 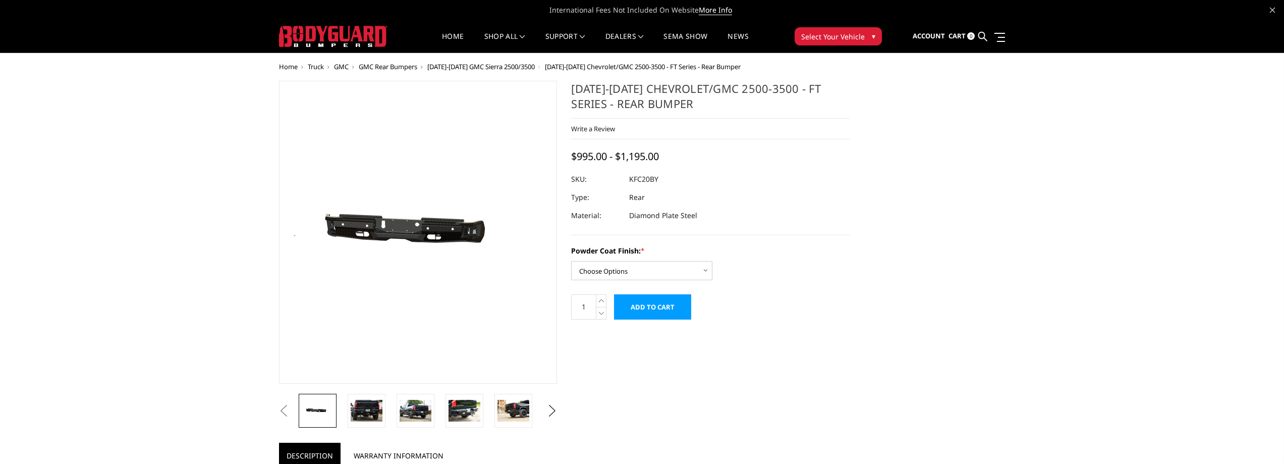 What do you see at coordinates (962, 36) in the screenshot?
I see `a: Cart 0` at bounding box center [962, 36].